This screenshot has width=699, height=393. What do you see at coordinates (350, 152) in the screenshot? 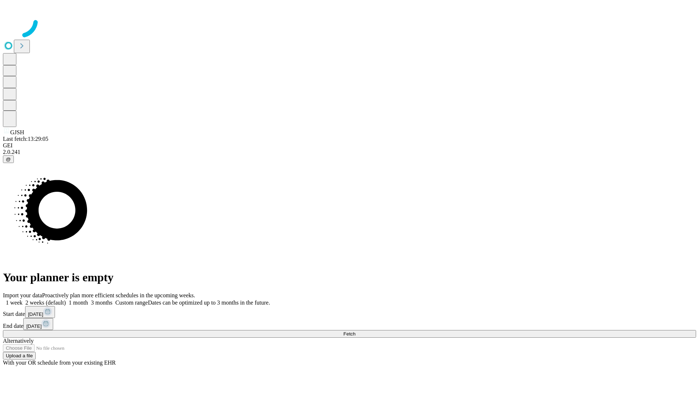
I see `div: 2.0.241` at bounding box center [350, 152].